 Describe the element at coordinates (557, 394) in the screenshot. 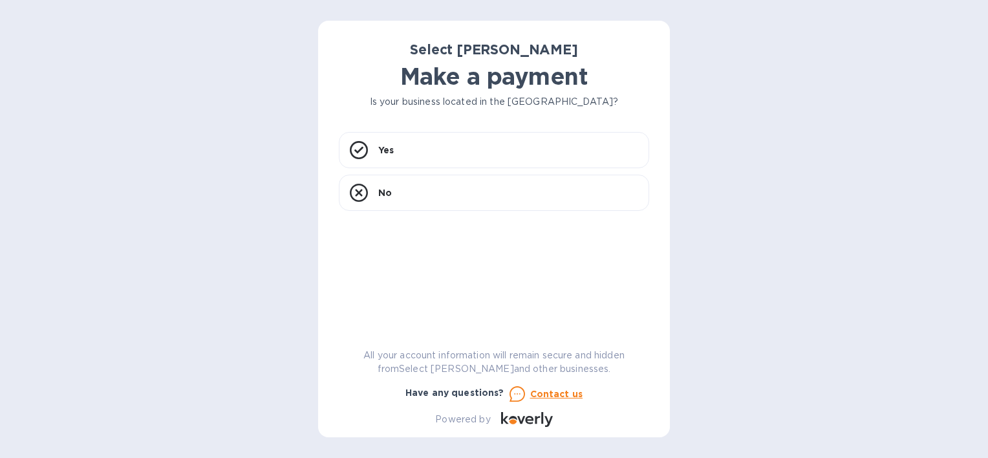

I see `u: Contact us` at that location.